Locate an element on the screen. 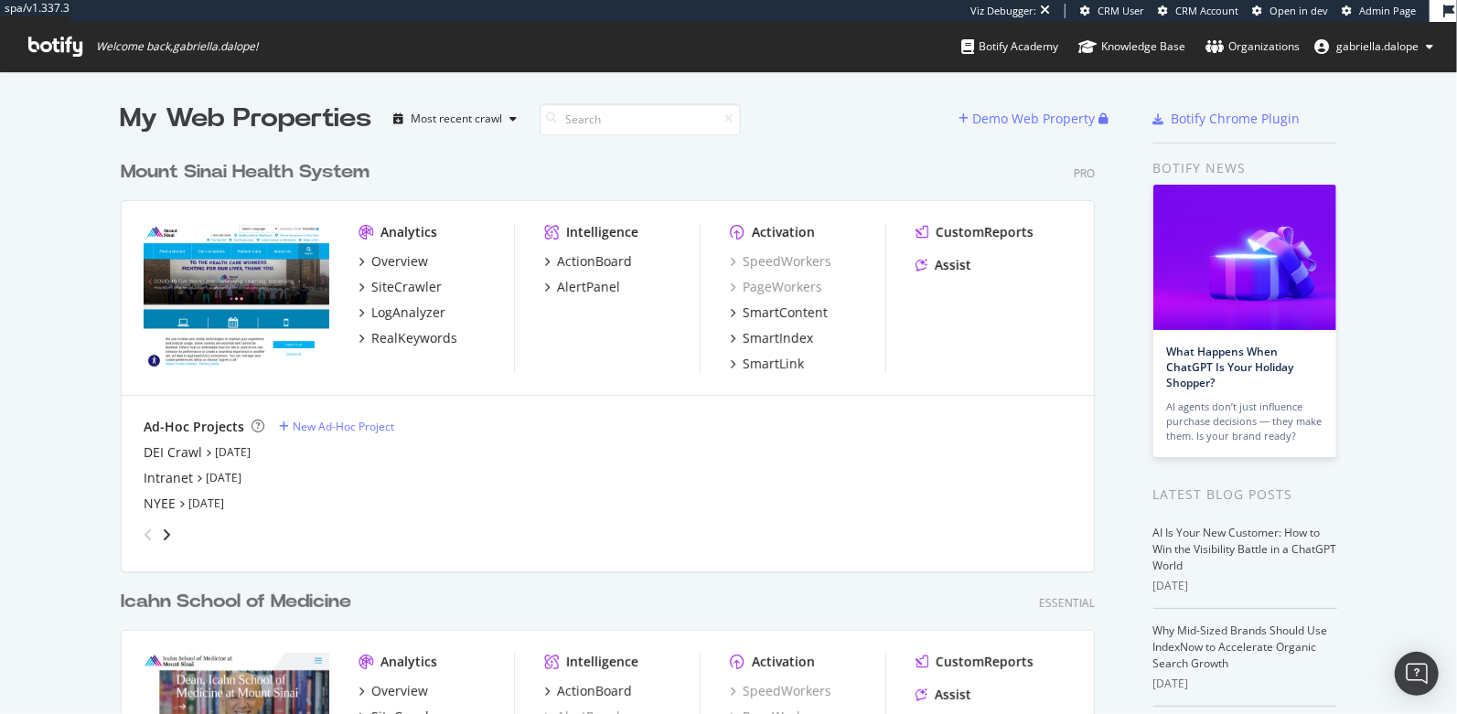 The width and height of the screenshot is (1457, 714). a: AlertPanel is located at coordinates (582, 287).